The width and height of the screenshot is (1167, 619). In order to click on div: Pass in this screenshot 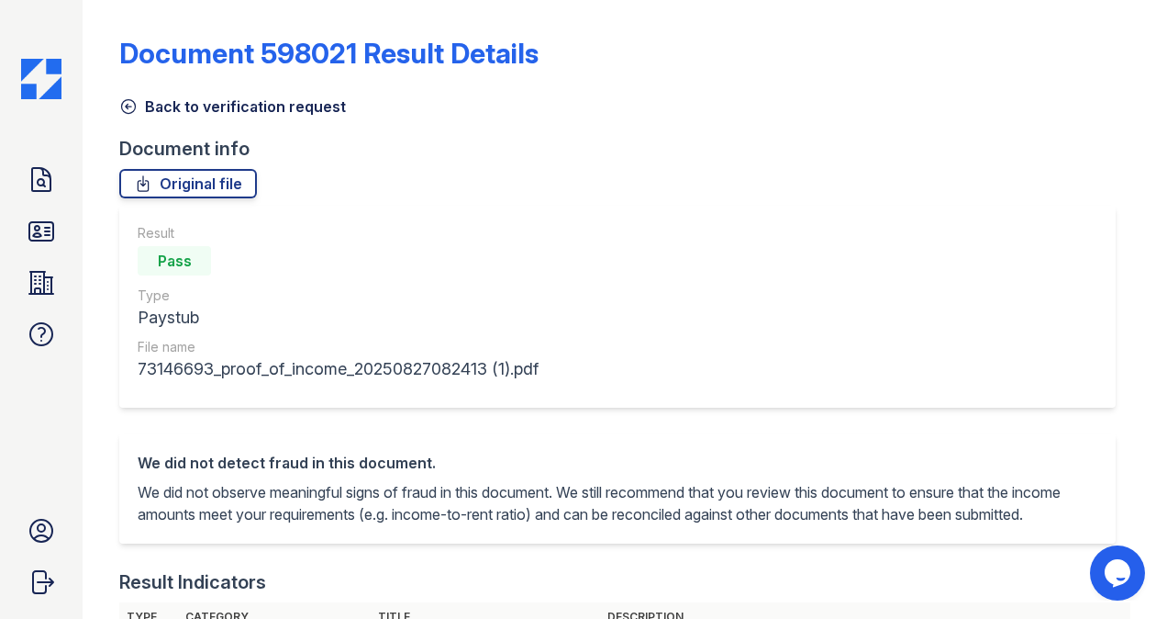, I will do `click(174, 261)`.